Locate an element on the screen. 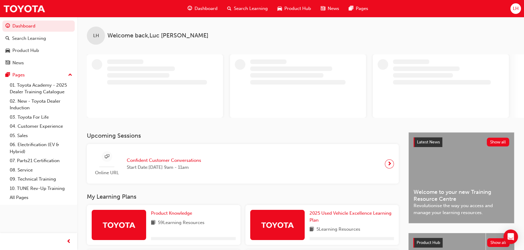 The width and height of the screenshot is (524, 250). span: 5 Learning Resources is located at coordinates (338, 230).